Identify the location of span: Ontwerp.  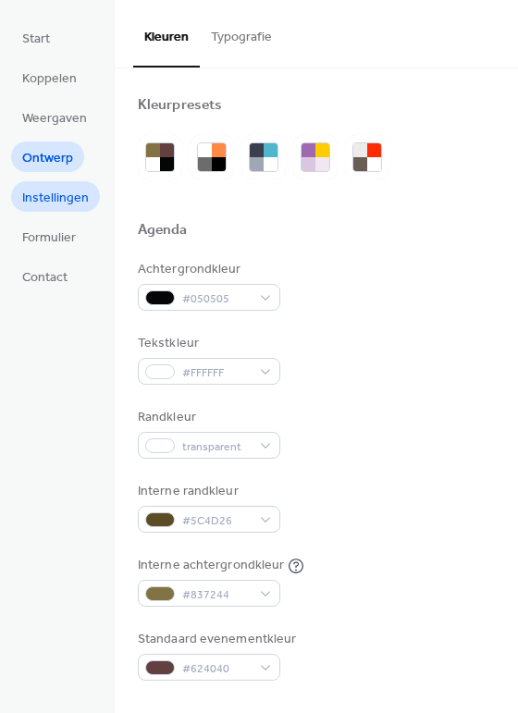
(47, 158).